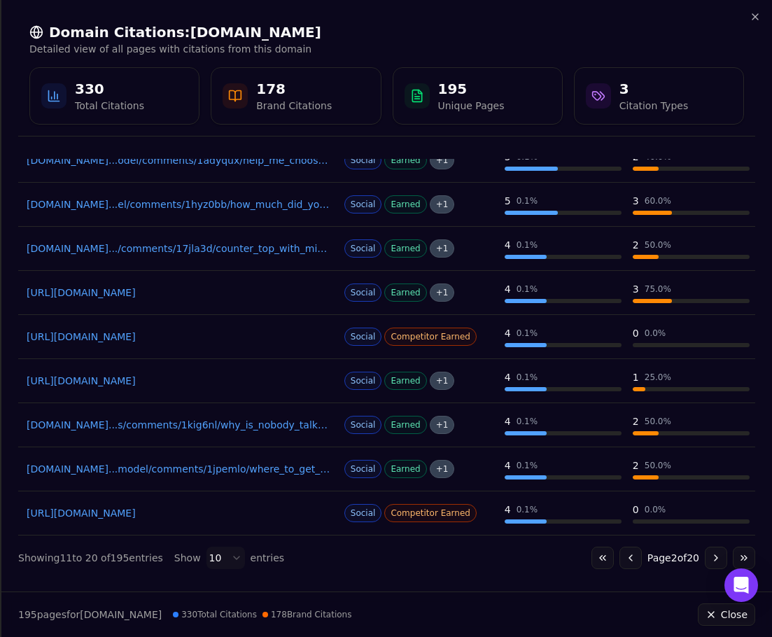 This screenshot has height=637, width=772. Describe the element at coordinates (658, 201) in the screenshot. I see `div: 60.0 %` at that location.